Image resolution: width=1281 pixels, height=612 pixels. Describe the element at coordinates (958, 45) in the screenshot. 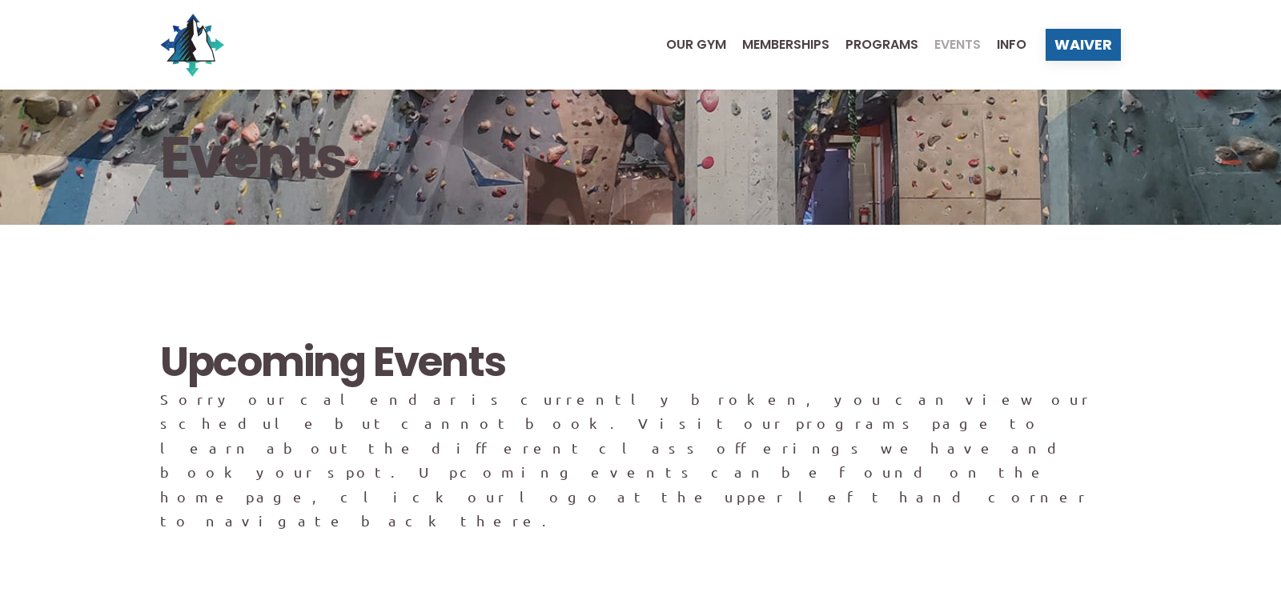

I see `span: Events` at that location.